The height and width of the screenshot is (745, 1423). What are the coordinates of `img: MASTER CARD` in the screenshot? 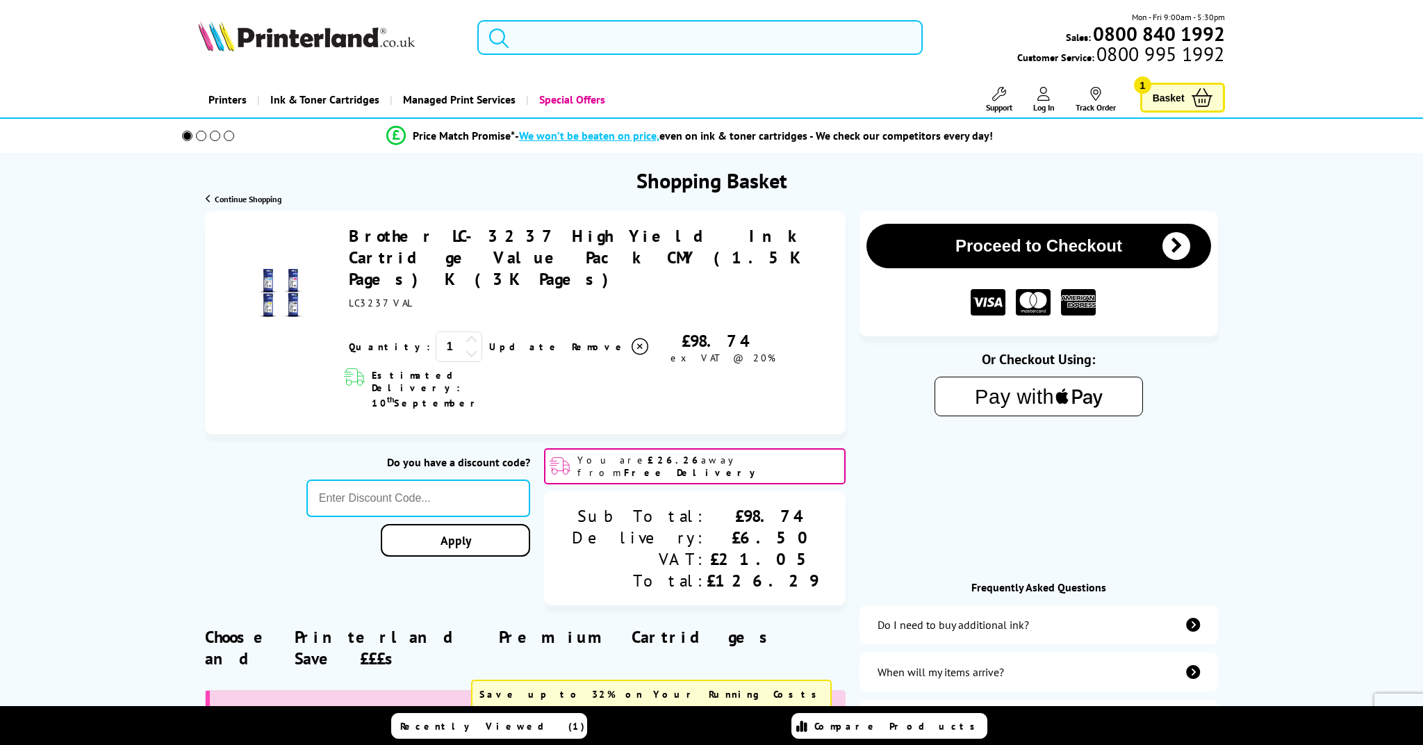 It's located at (1033, 302).